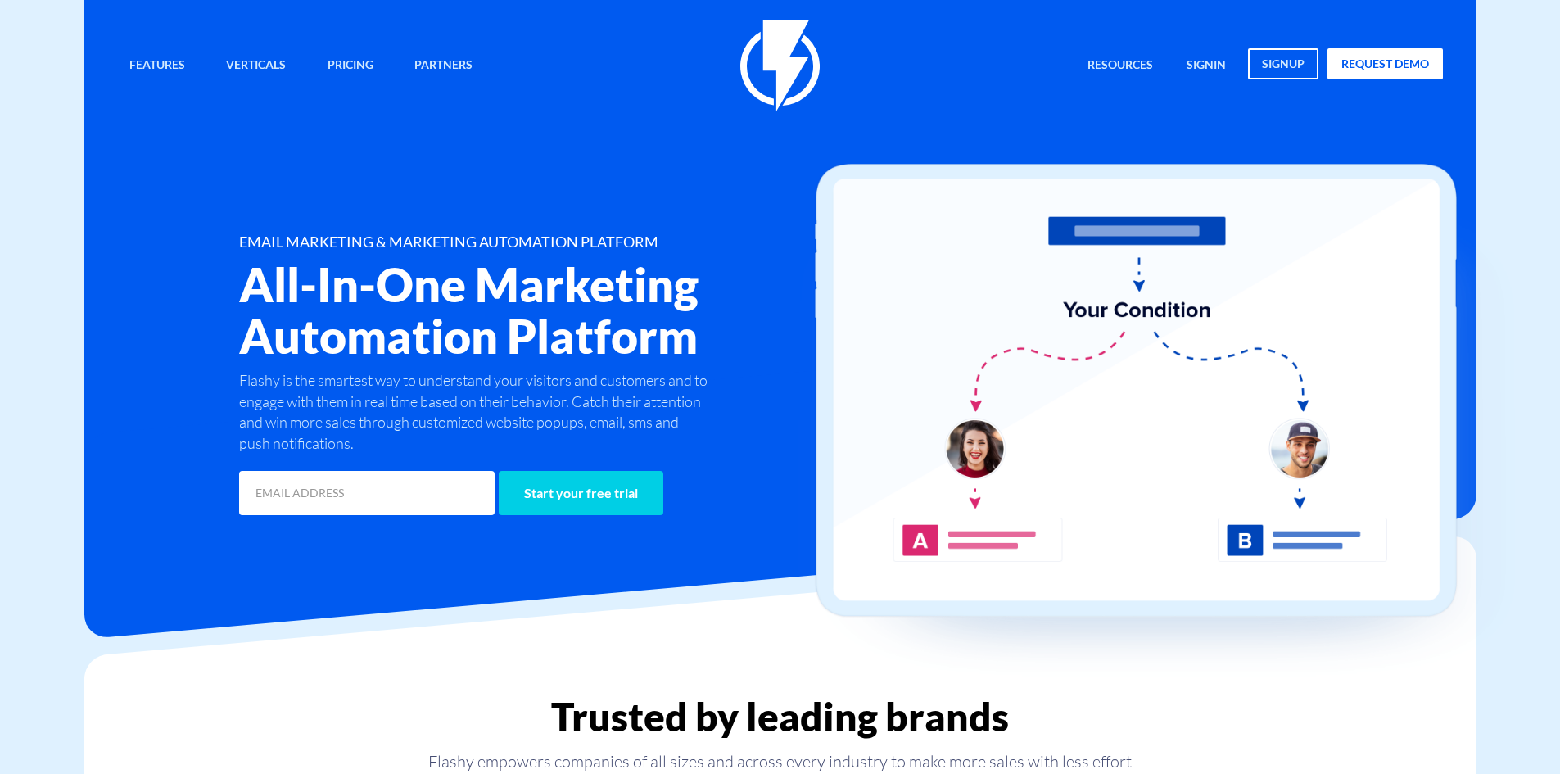 Image resolution: width=1560 pixels, height=774 pixels. I want to click on a: Features, so click(157, 65).